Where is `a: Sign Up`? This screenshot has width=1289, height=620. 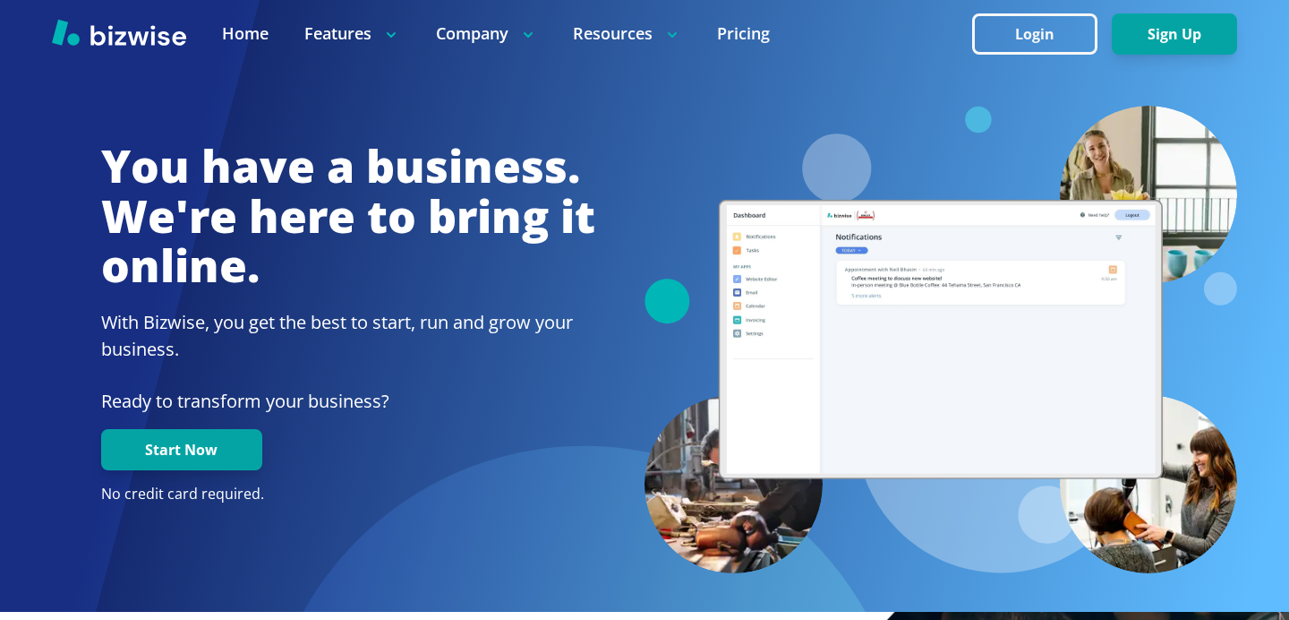
a: Sign Up is located at coordinates (1175, 34).